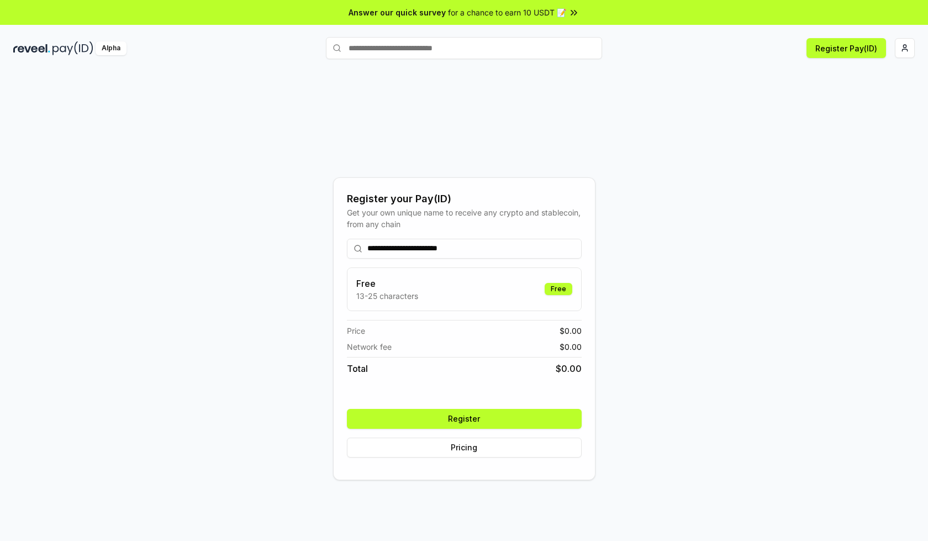 The height and width of the screenshot is (541, 928). What do you see at coordinates (397, 12) in the screenshot?
I see `span: Answer our quick survey` at bounding box center [397, 12].